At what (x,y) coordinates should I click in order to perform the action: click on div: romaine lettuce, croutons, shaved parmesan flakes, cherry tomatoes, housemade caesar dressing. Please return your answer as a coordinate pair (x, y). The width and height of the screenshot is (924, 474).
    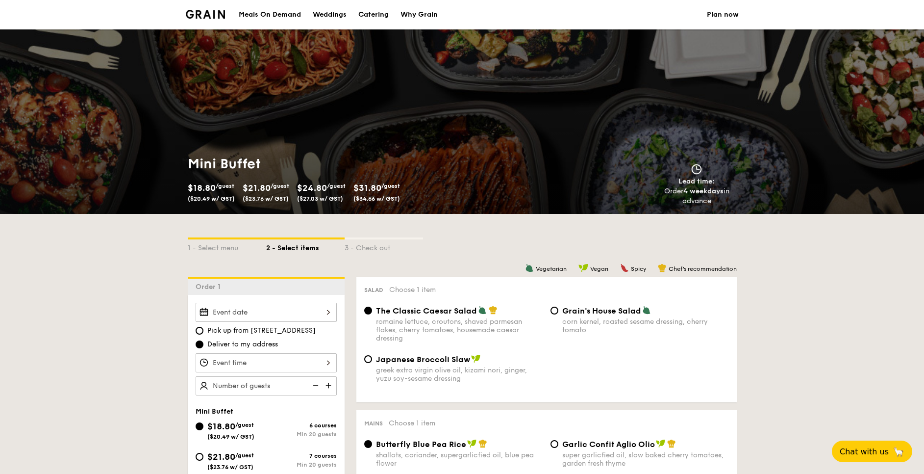
    Looking at the image, I should click on (459, 330).